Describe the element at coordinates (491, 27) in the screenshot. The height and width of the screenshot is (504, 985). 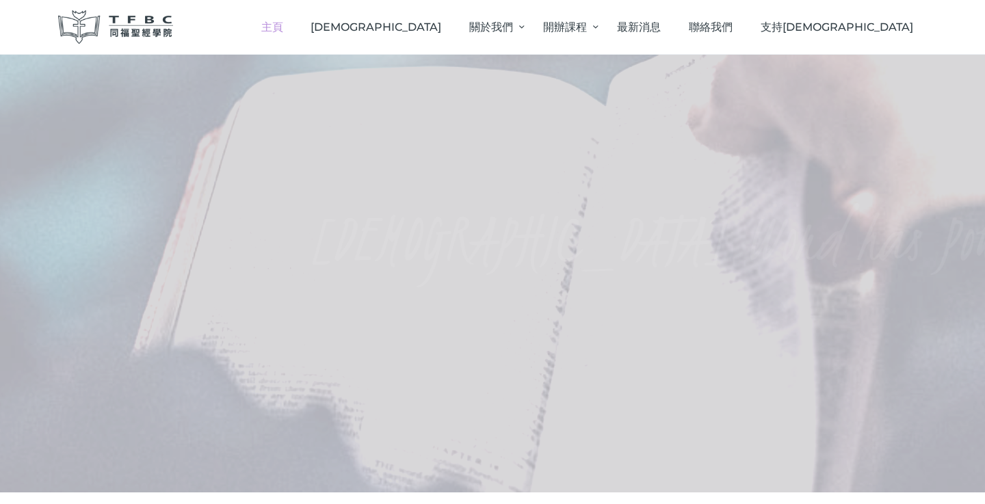
I see `span: 關於我們` at that location.